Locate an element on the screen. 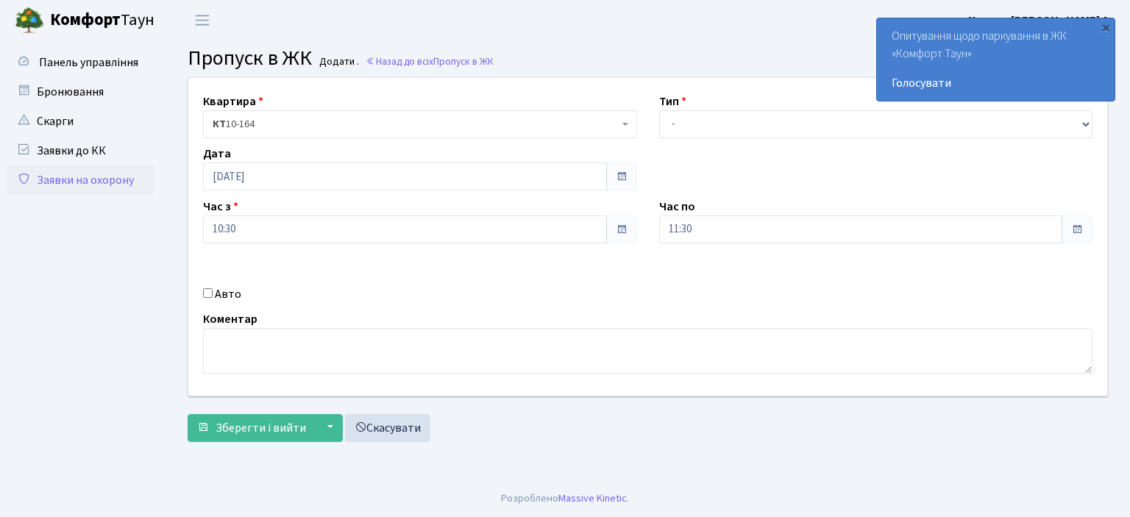 The image size is (1130, 517). span: Таун is located at coordinates (102, 21).